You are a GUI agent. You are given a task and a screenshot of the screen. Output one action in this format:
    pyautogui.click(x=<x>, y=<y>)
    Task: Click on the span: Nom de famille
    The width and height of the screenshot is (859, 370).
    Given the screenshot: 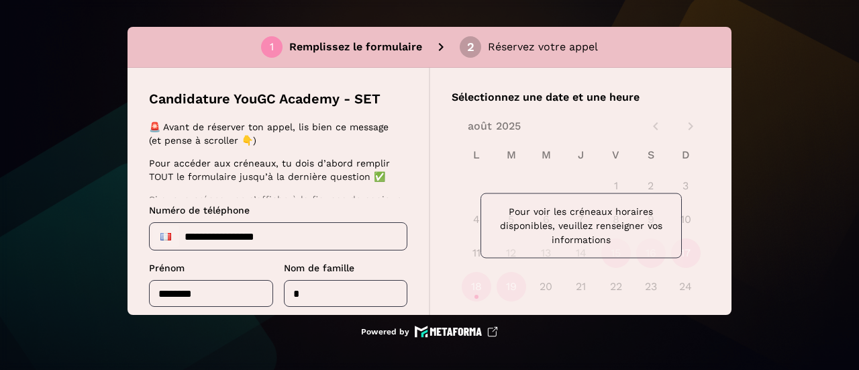 What is the action you would take?
    pyautogui.click(x=319, y=268)
    